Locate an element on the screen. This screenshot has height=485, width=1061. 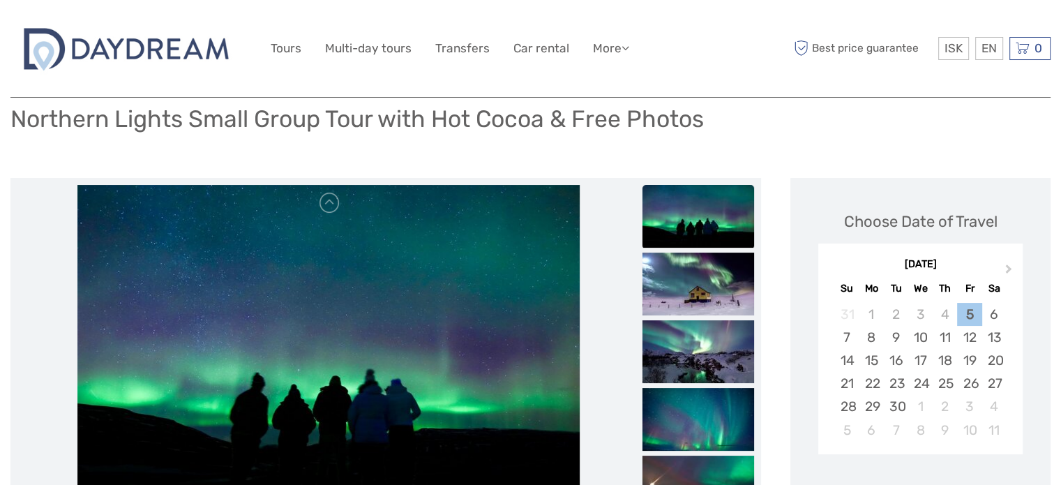
div: Choose Tuesday, October 7th, 2025 is located at coordinates (896, 430).